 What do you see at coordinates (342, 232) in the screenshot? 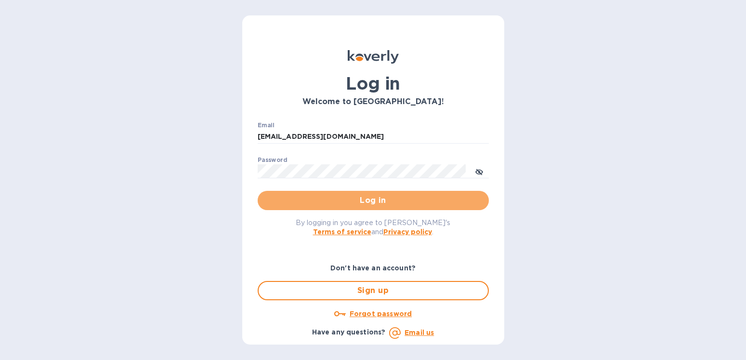
I see `a: Terms of service` at bounding box center [342, 232].